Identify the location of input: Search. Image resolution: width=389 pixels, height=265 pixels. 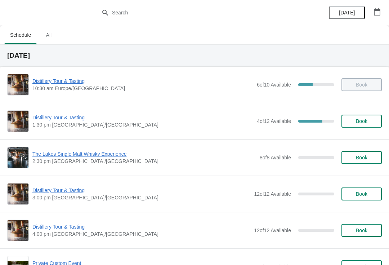
(202, 13).